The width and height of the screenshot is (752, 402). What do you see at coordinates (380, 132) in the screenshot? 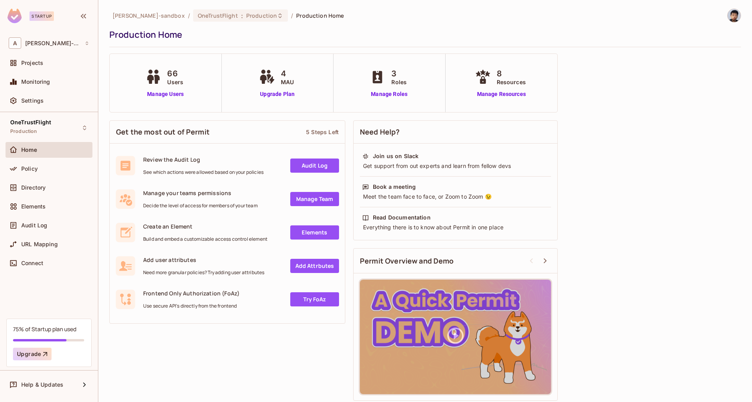
I see `span: Need Help?` at bounding box center [380, 132].